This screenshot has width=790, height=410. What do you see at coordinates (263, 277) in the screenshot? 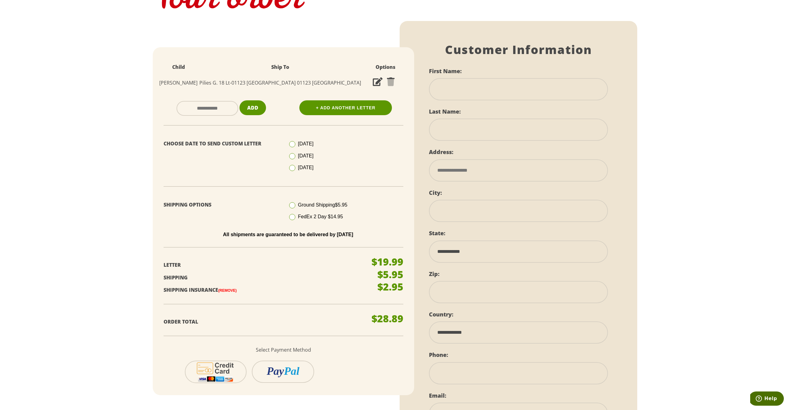
I see `p: Shipping` at bounding box center [263, 277].